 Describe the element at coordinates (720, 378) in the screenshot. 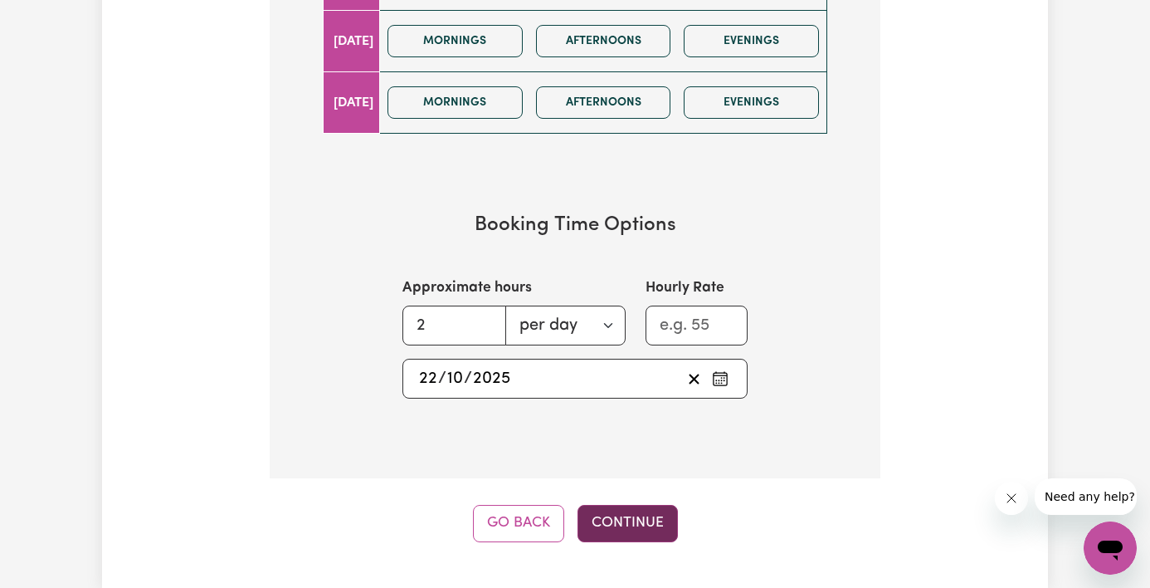

I see `button: Pick an approximate start date` at that location.